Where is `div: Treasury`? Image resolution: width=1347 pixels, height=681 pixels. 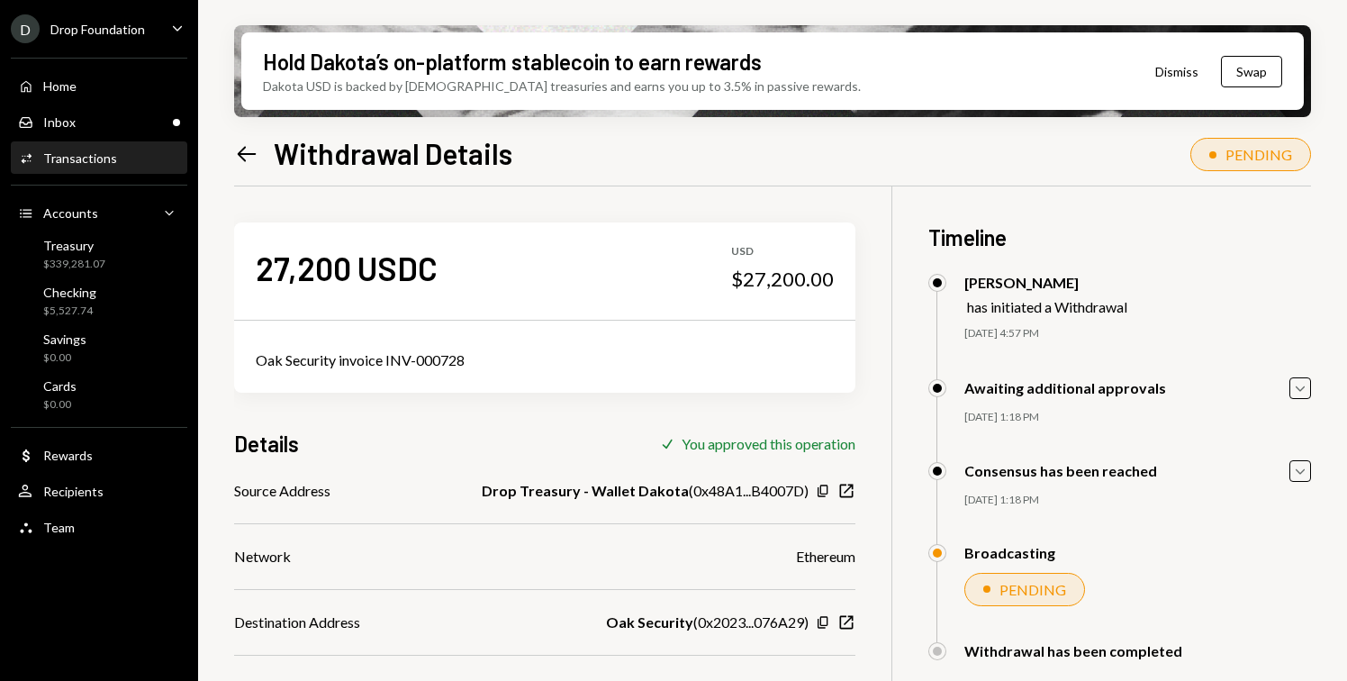
div: Treasury is located at coordinates (74, 245).